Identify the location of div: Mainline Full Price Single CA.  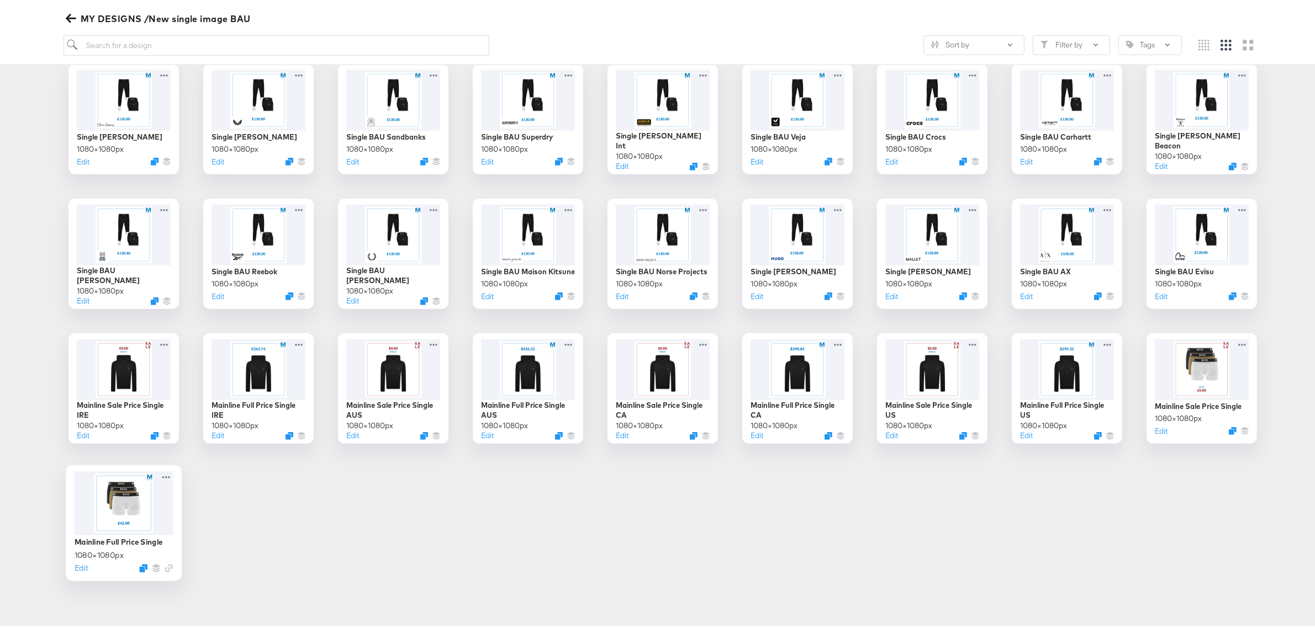
(797, 408).